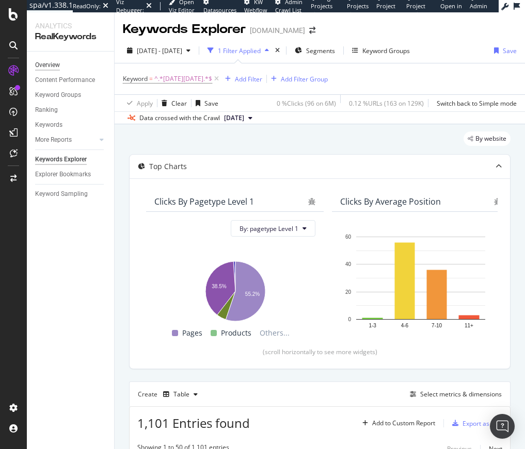 The height and width of the screenshot is (449, 525). I want to click on div: Export as CSV, so click(482, 423).